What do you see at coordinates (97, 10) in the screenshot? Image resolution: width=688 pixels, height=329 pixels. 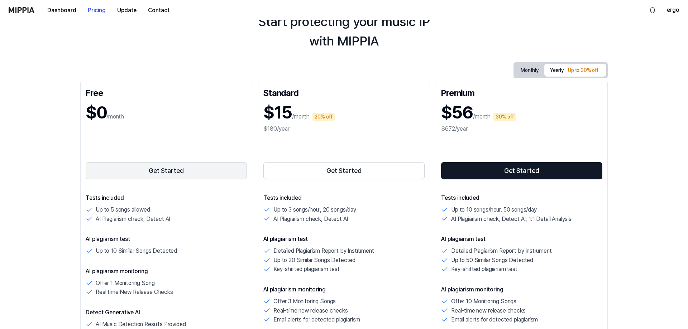 I see `a: Pricing` at bounding box center [97, 10].